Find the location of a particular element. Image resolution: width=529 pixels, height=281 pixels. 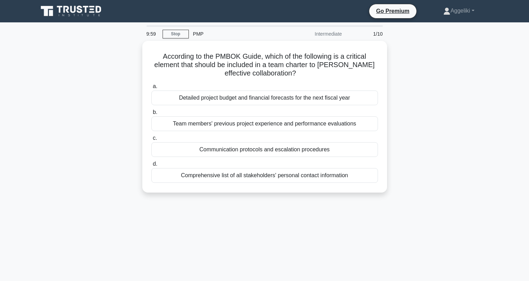

div: Team members' previous project experience and performance evaluations is located at coordinates (264, 124).